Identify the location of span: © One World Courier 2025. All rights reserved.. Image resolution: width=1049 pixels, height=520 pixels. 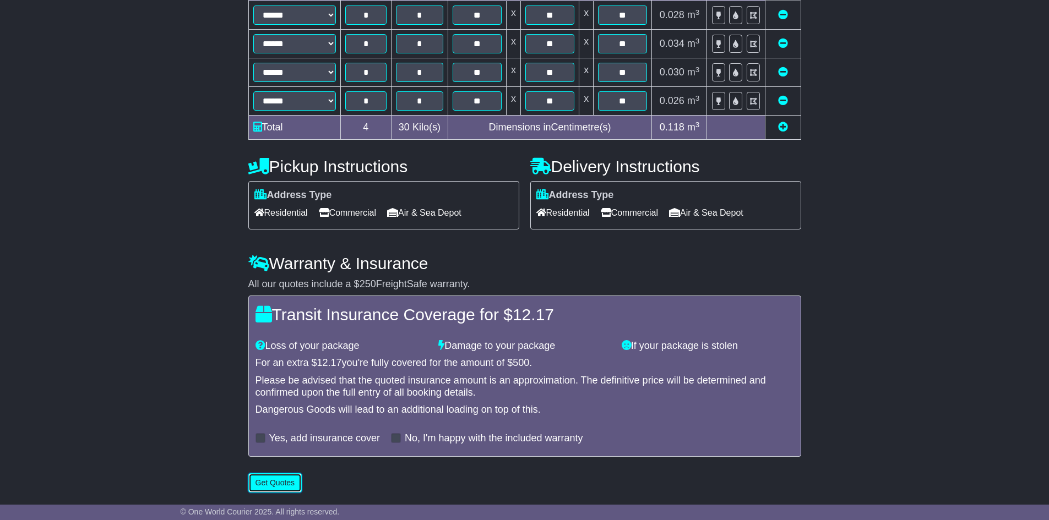
(260, 512).